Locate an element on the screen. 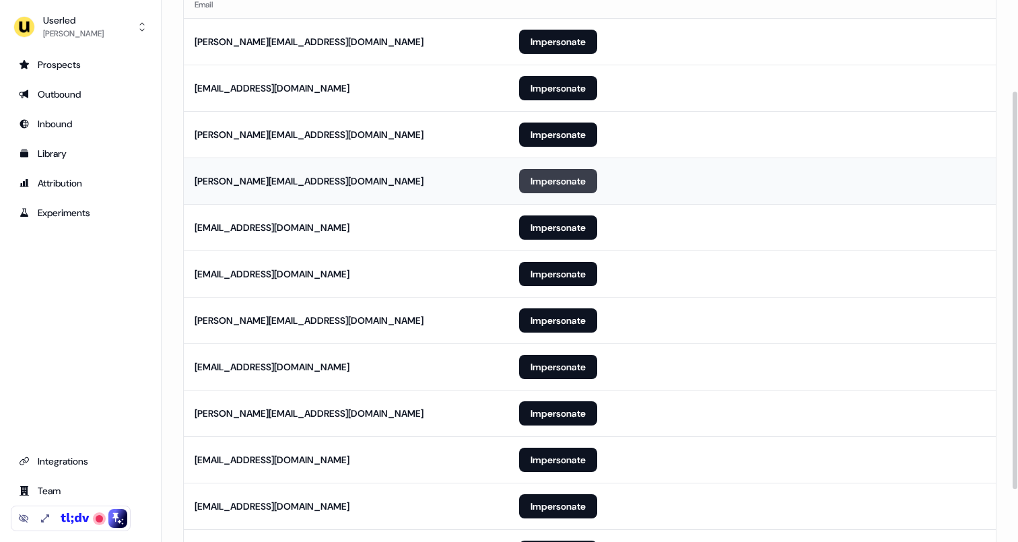 The width and height of the screenshot is (1018, 542). a: Go to team is located at coordinates (80, 491).